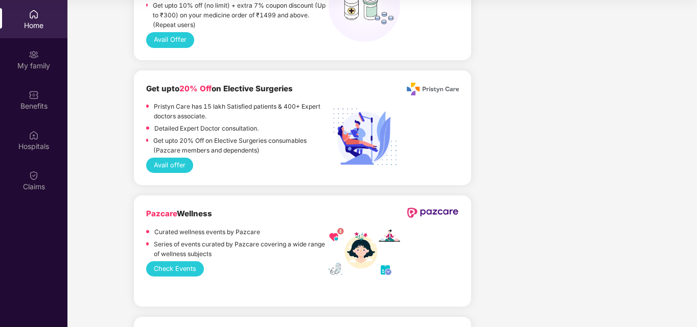 The width and height of the screenshot is (697, 327). What do you see at coordinates (34, 14) in the screenshot?
I see `img: svg+xml;base64,PHN2ZyBpZD0iSG9tZSIgeG1sbnM9Imh0dHA6Ly93d3cudzMub3JnLzIwMDAvc3ZnIiB3aWR0aD0iMjAiIG...` at bounding box center [34, 14].